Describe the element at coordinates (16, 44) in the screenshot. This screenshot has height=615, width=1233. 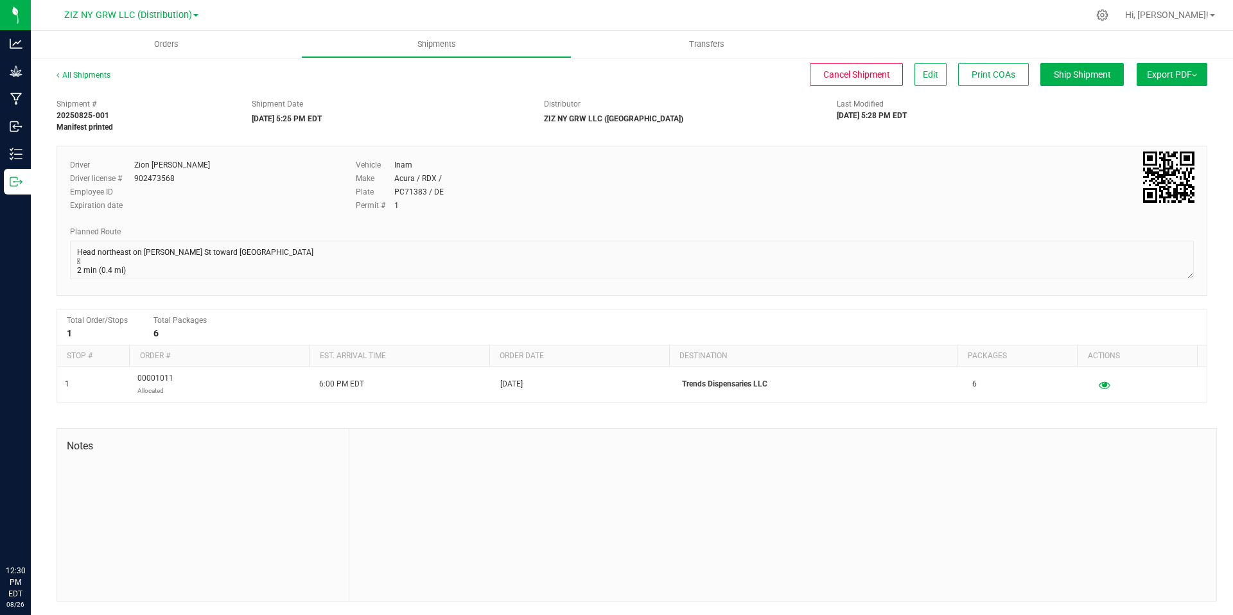
I see `inline-svg: Analytics` at that location.